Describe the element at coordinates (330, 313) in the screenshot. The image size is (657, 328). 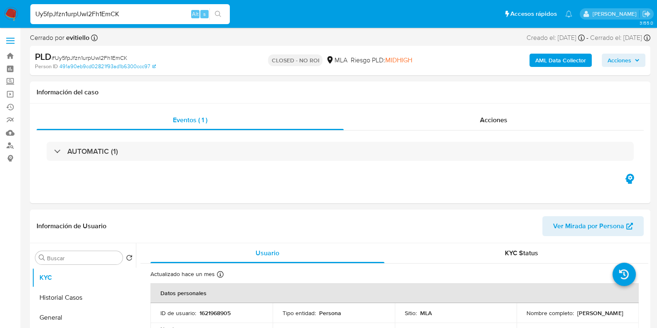
I see `p: Persona` at that location.